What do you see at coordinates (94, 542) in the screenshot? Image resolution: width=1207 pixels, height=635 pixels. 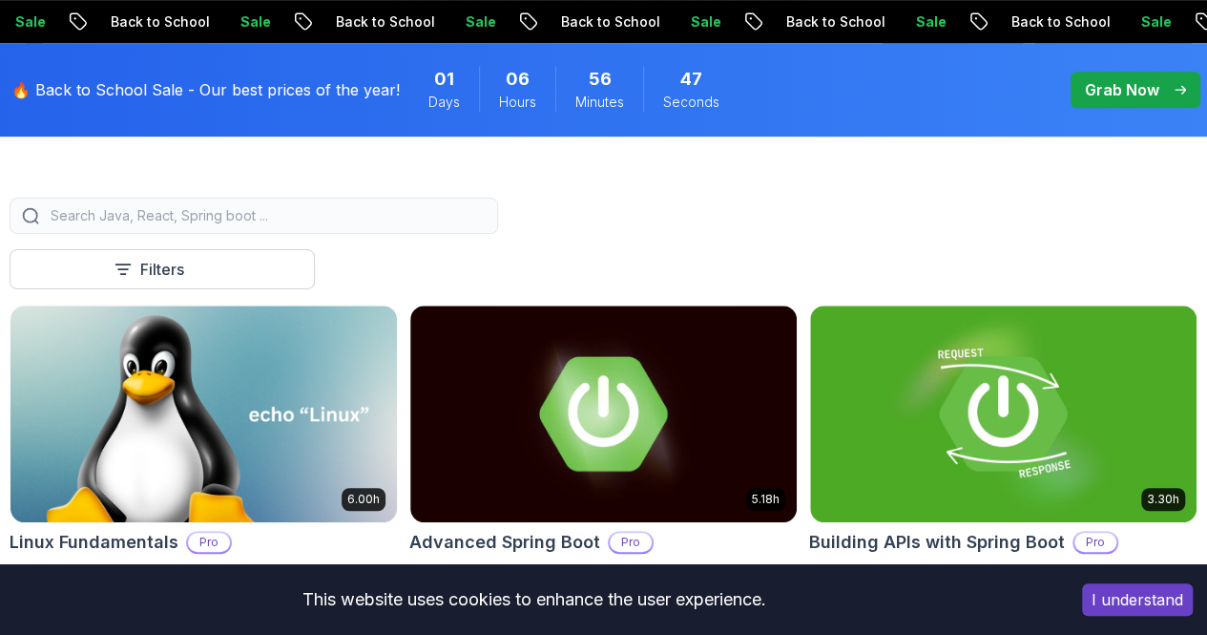 I see `h2: Linux Fundamentals` at bounding box center [94, 542].